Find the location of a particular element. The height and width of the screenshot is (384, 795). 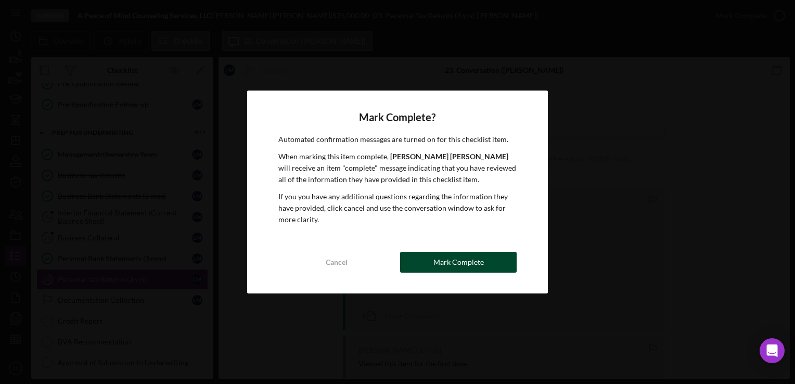

p: If you you have any additional questions regarding the information they have provided, click canc... is located at coordinates (397, 208).